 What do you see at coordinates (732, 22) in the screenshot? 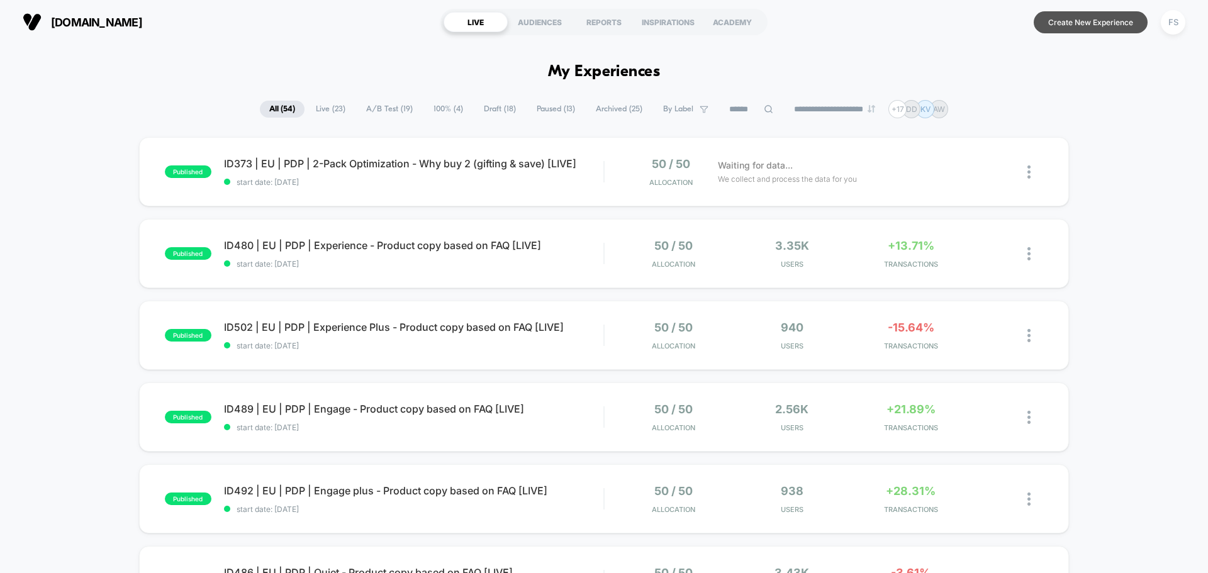
I see `div: ACADEMY` at bounding box center [732, 22].